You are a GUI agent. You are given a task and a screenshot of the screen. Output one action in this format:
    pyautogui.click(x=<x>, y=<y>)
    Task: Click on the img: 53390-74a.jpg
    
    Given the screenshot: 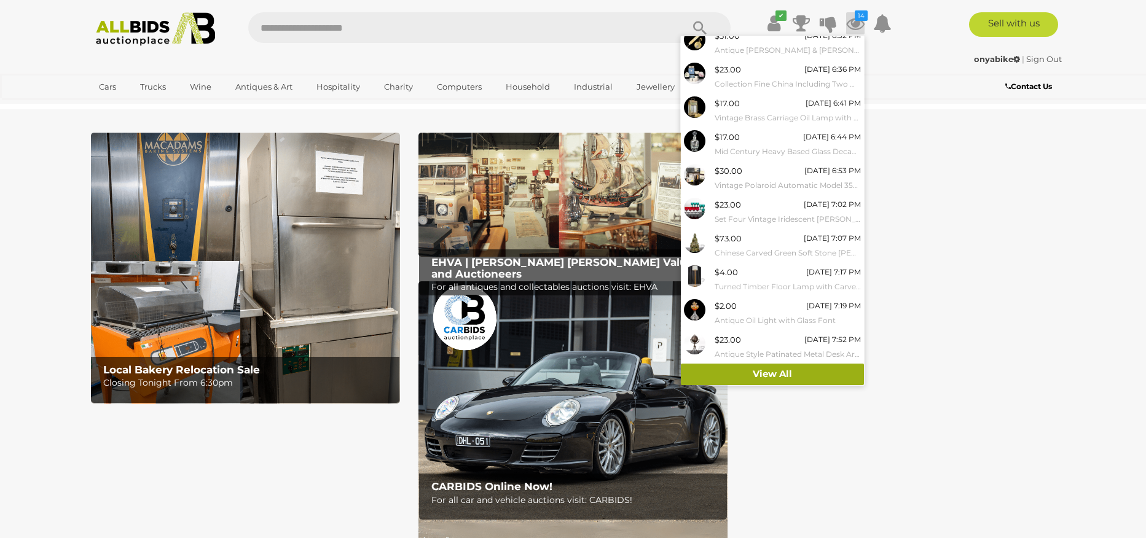 What is the action you would take?
    pyautogui.click(x=694, y=242)
    